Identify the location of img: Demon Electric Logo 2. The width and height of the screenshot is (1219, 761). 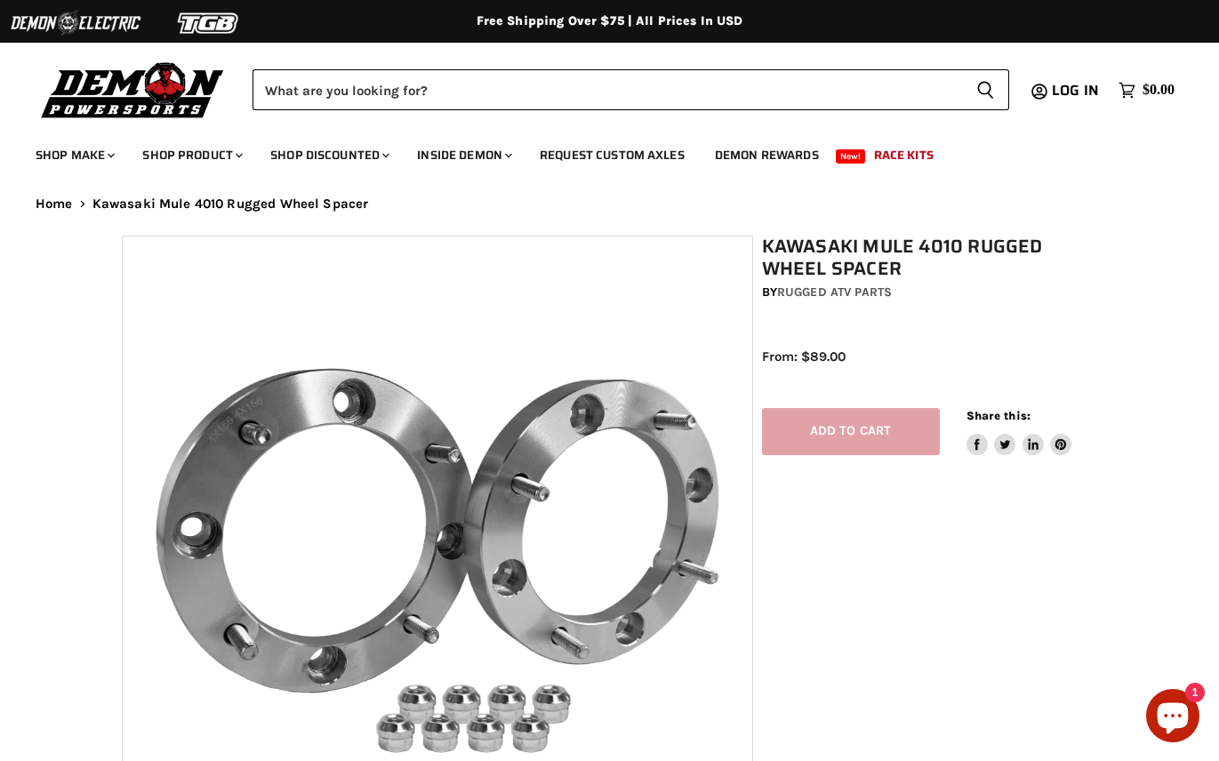
(76, 23).